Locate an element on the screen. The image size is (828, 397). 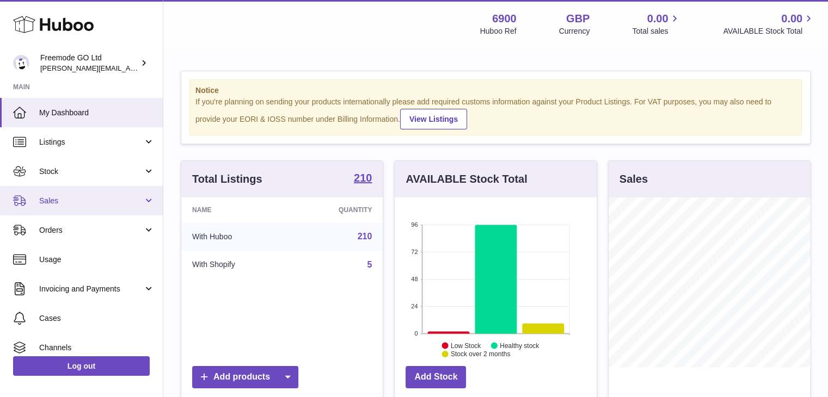
a: Log out is located at coordinates (81, 366).